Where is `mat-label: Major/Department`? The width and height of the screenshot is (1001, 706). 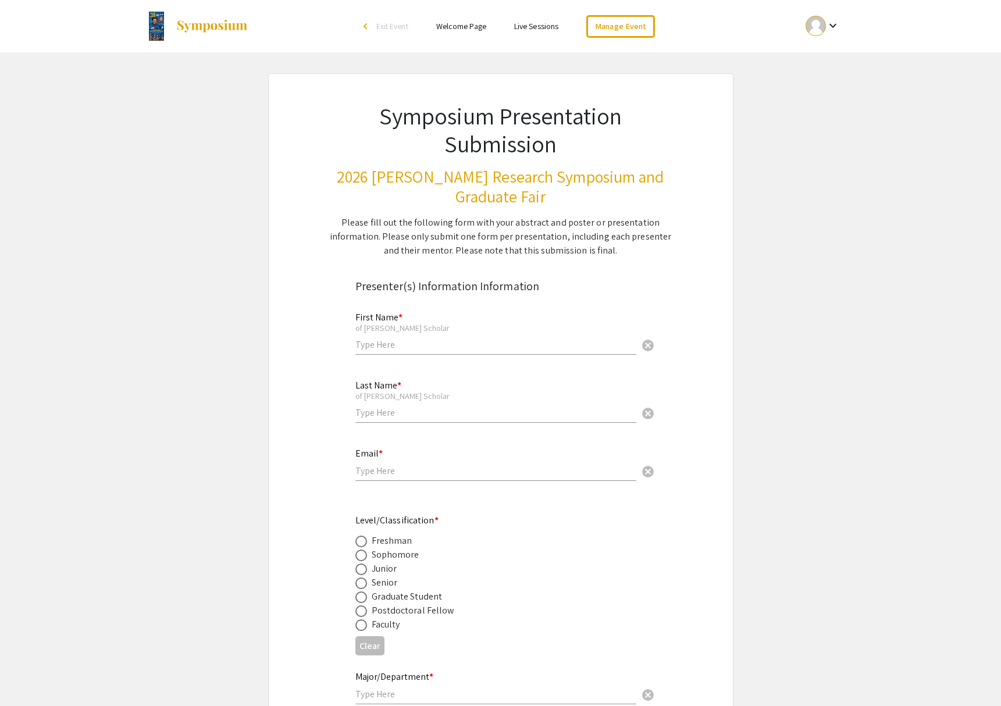 mat-label: Major/Department is located at coordinates (394, 676).